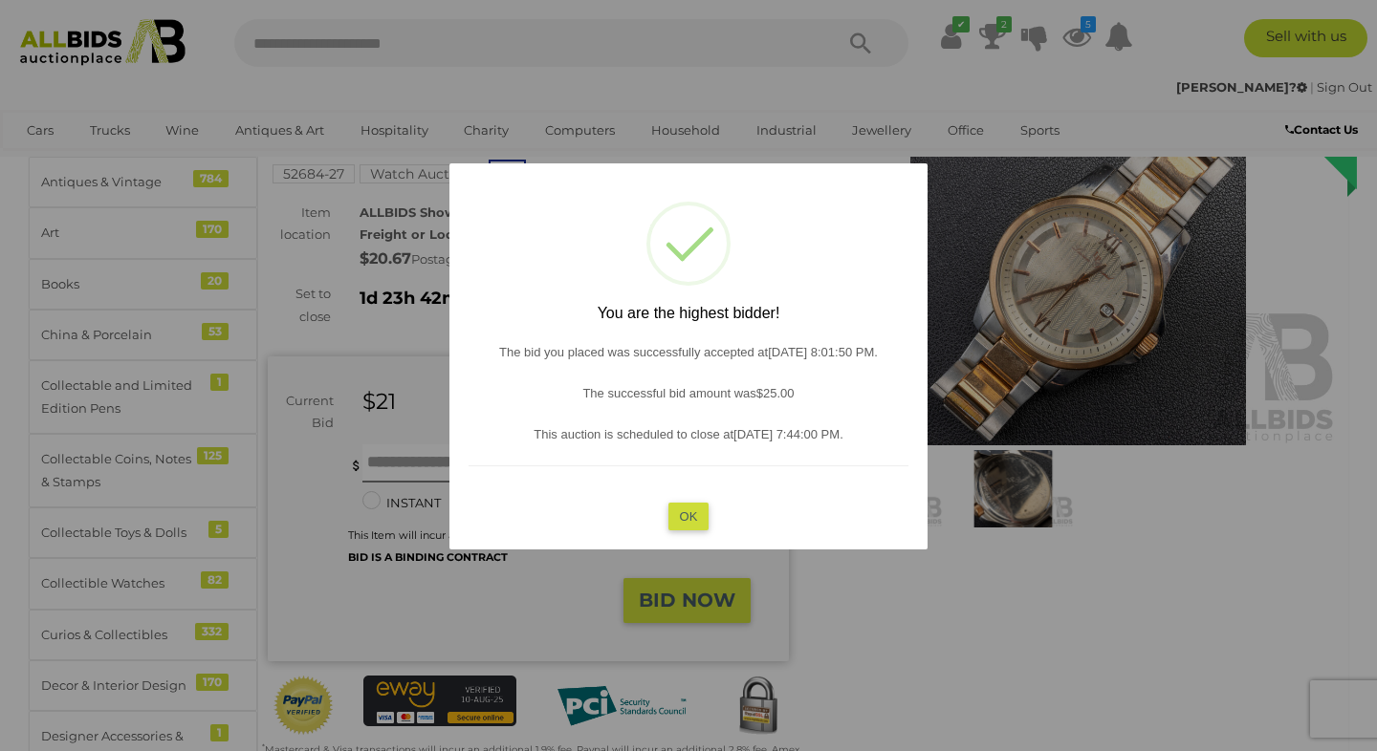  I want to click on button: OK, so click(688, 516).